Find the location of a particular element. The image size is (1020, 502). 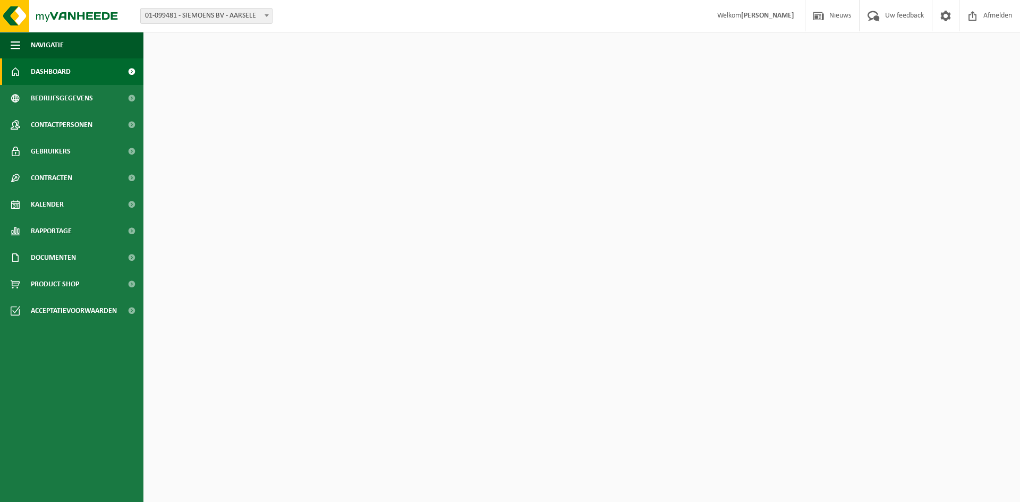

span: Gebruikers is located at coordinates (50, 151).